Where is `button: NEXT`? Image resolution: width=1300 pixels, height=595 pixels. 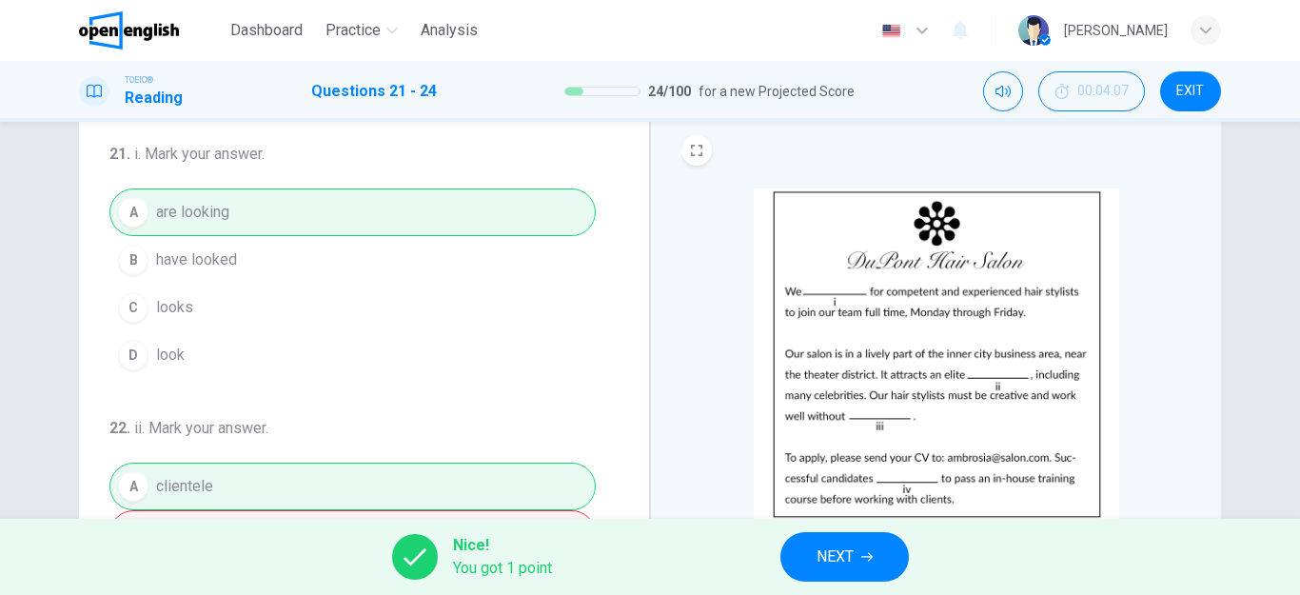 button: NEXT is located at coordinates (844, 557).